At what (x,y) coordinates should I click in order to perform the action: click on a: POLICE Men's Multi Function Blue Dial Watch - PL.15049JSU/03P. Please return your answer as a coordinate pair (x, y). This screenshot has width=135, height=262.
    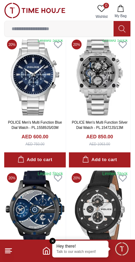
    Looking at the image, I should click on (35, 210).